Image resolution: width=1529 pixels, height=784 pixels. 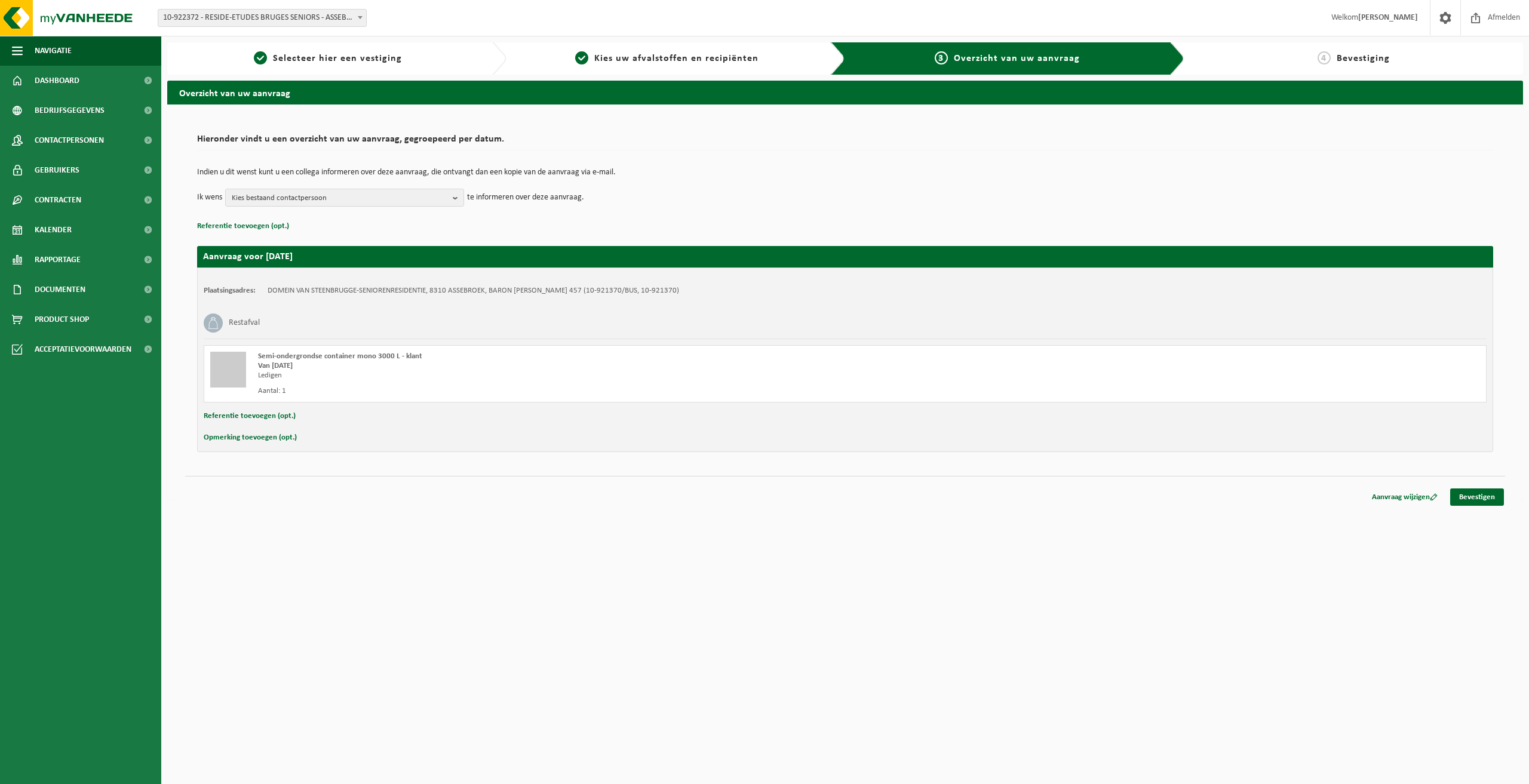 I want to click on span: Gebruikers, so click(x=57, y=170).